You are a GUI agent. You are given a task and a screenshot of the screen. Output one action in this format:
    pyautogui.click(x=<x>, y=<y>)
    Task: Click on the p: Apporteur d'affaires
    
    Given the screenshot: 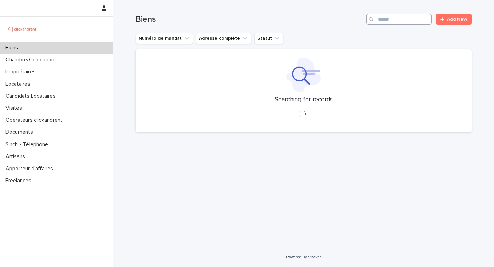 What is the action you would take?
    pyautogui.click(x=31, y=169)
    